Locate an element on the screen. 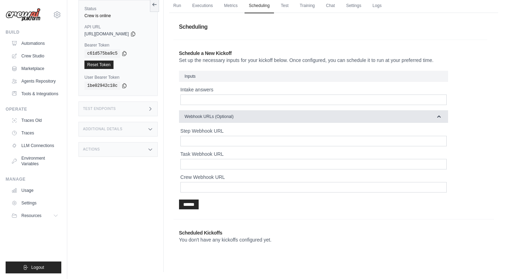  span: Resources is located at coordinates (31, 216).